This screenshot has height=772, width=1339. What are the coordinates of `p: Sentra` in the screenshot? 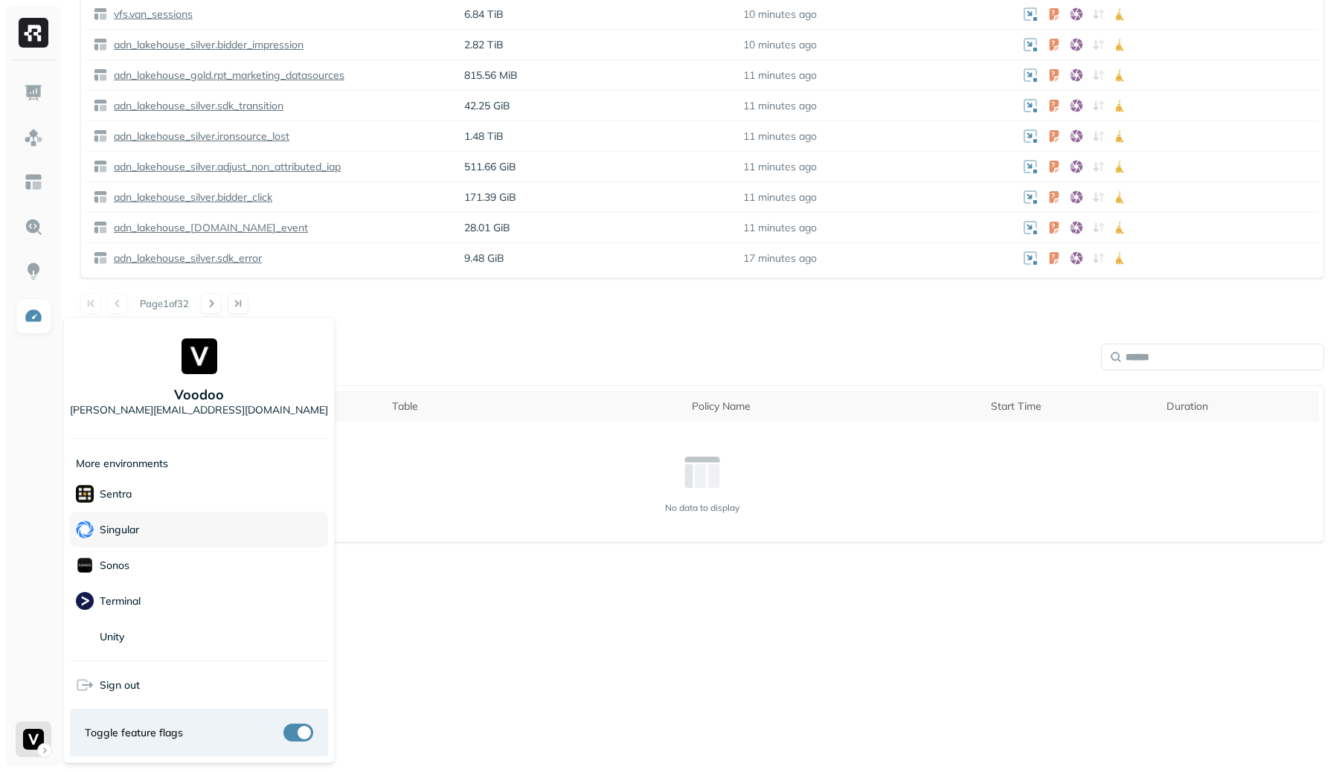 It's located at (115, 494).